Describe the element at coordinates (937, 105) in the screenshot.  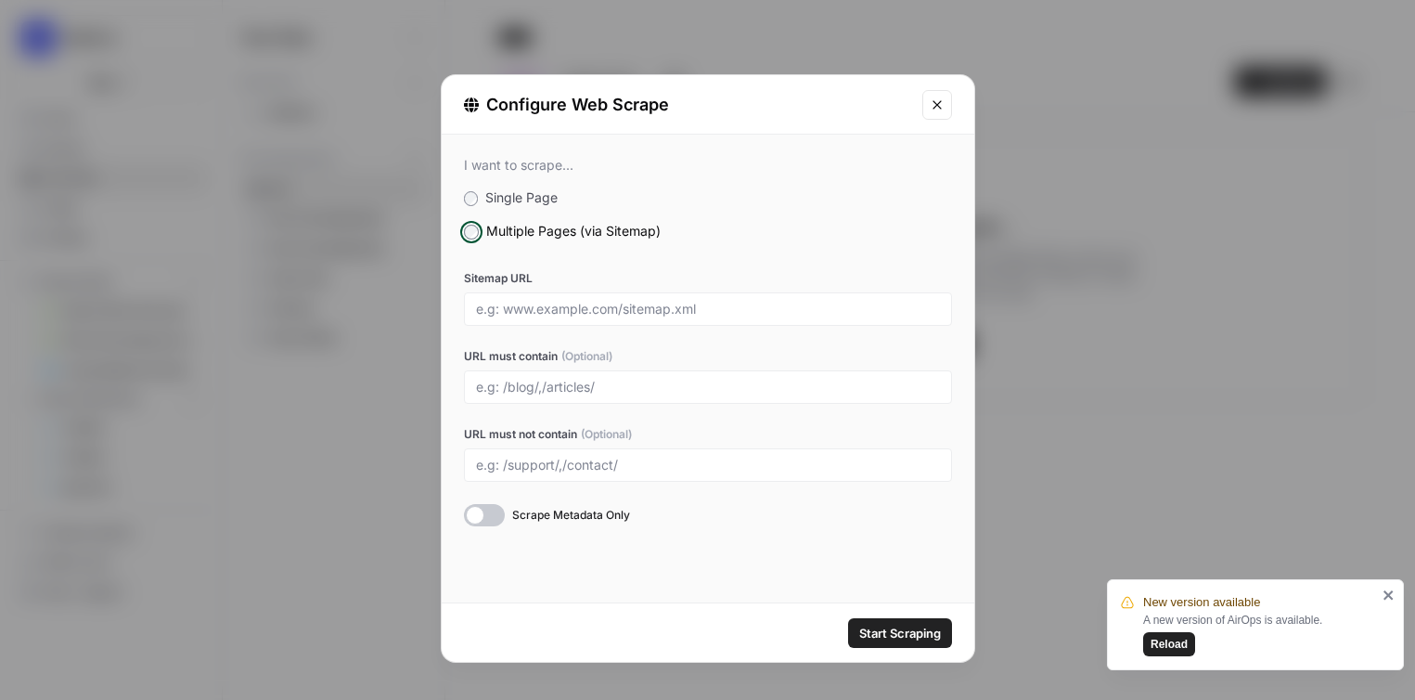
I see `button: Close modal` at that location.